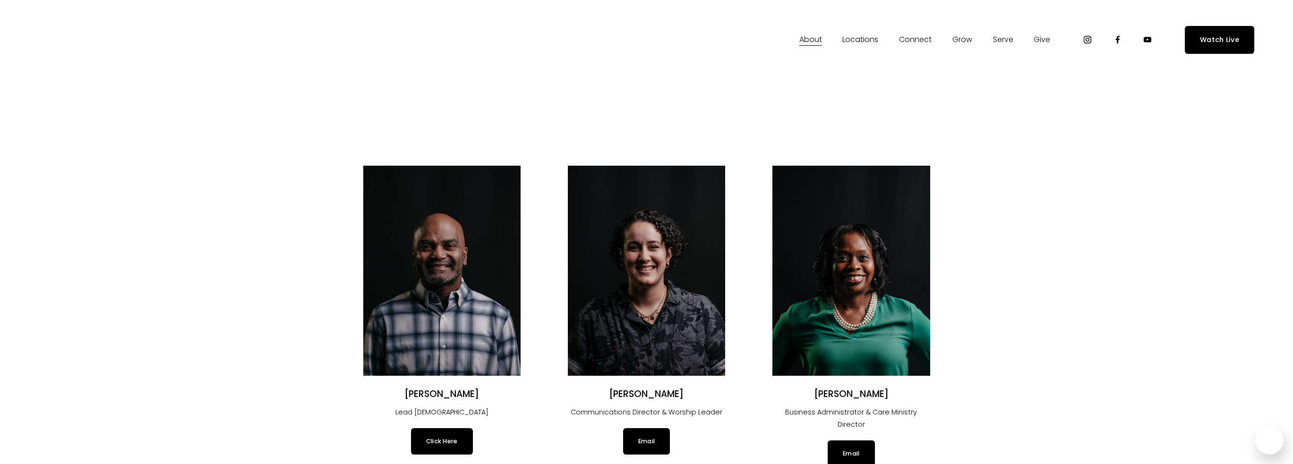 This screenshot has width=1293, height=464. Describe the element at coordinates (442, 442) in the screenshot. I see `a: Click Here` at that location.